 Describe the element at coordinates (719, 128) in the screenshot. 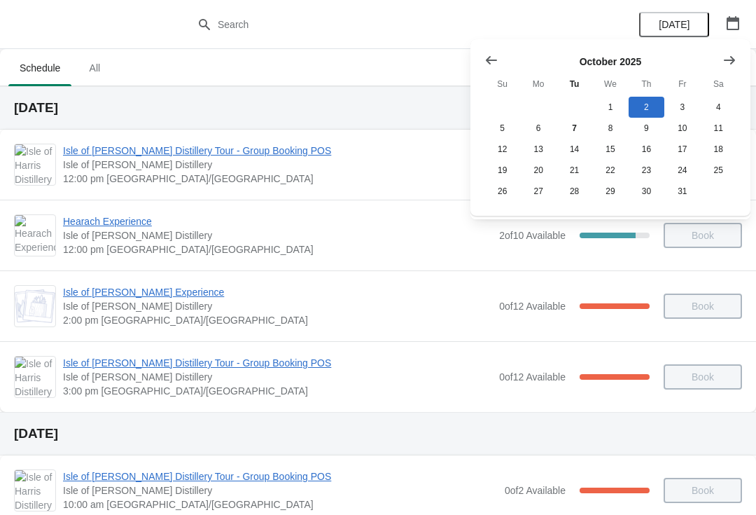

I see `button: Saturday October 11 2025` at that location.